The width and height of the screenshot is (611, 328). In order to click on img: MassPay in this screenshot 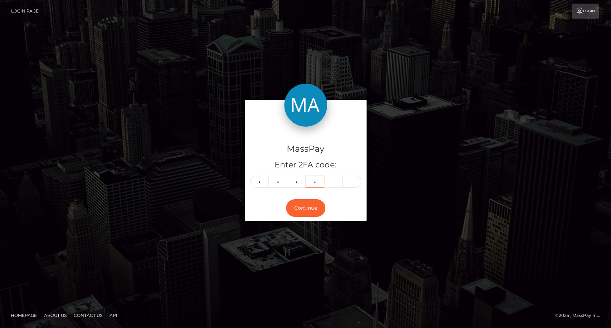, I will do `click(306, 105)`.